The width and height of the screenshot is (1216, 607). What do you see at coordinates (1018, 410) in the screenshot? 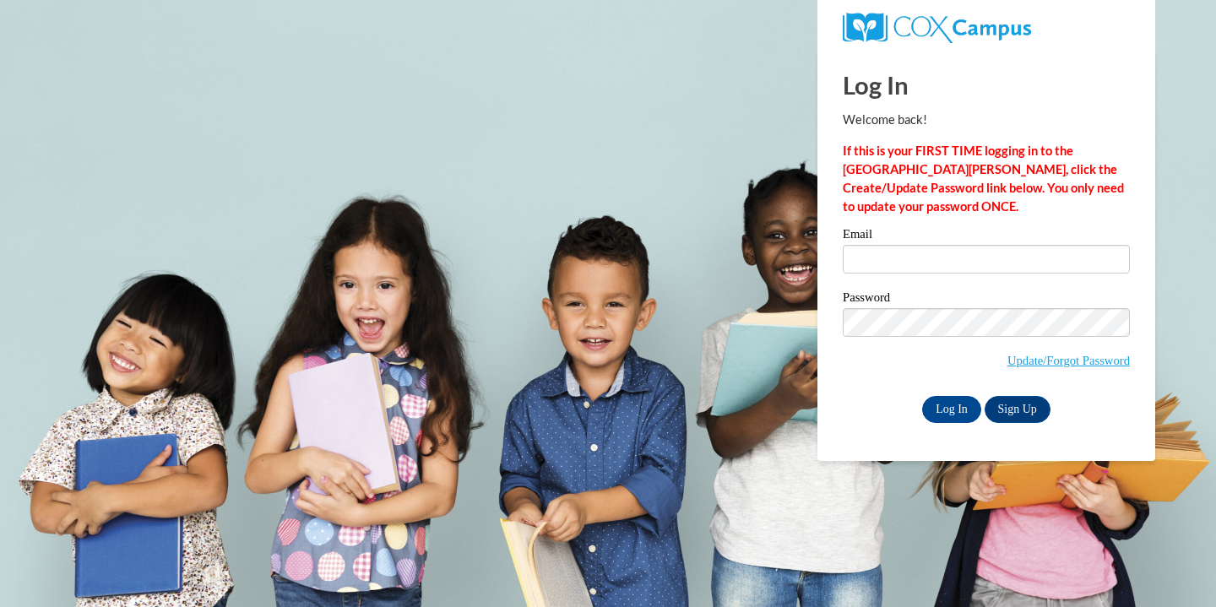
I see `a: Sign Up` at bounding box center [1018, 410].